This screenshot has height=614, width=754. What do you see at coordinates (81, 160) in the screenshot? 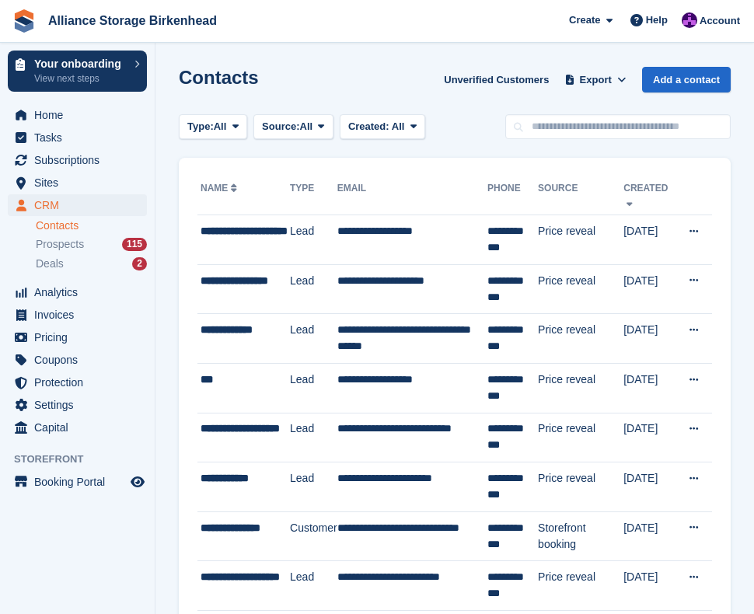
I see `span: Subscriptions` at bounding box center [81, 160].